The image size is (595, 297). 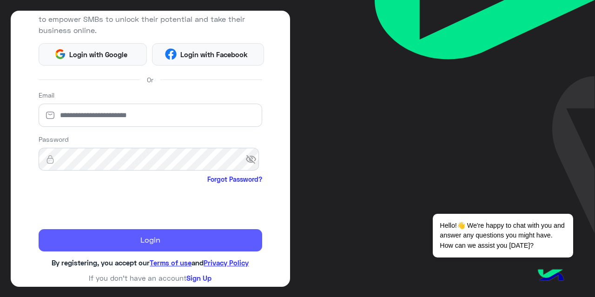 What do you see at coordinates (502, 236) in the screenshot?
I see `span: Hello!👋 We're happy to chat with you and answer any questions you might have. How can we assist y...` at bounding box center [502, 236].